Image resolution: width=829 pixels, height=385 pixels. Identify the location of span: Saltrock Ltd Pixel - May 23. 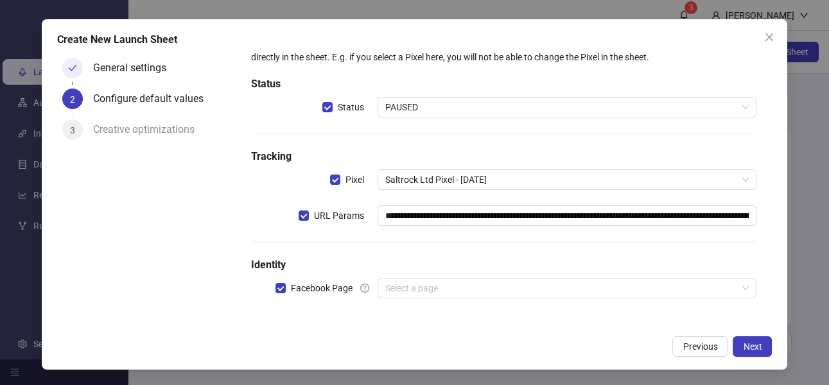
(567, 180).